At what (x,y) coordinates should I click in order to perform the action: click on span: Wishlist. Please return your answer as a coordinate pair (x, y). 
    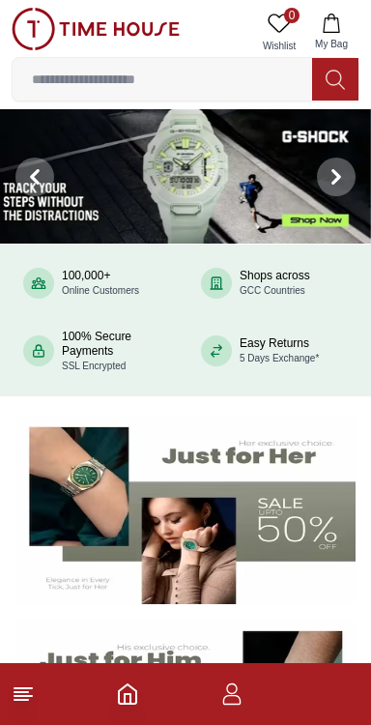
    Looking at the image, I should click on (279, 45).